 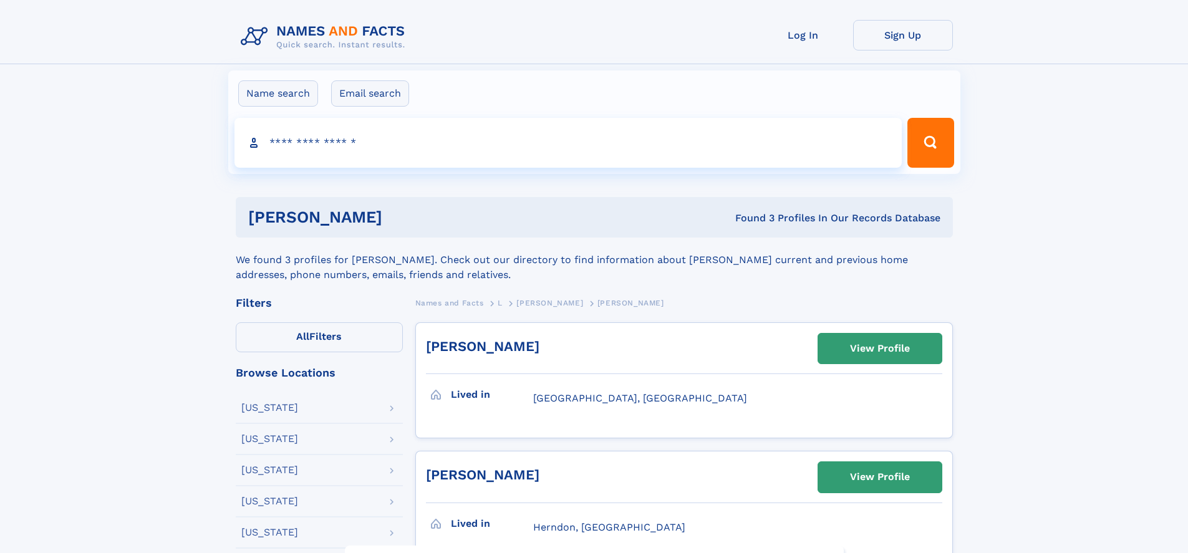 What do you see at coordinates (326, 37) in the screenshot?
I see `img: Logo Names and Facts` at bounding box center [326, 37].